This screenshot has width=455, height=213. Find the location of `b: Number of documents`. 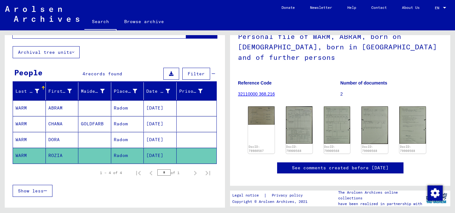

b: Number of documents is located at coordinates (364, 83).